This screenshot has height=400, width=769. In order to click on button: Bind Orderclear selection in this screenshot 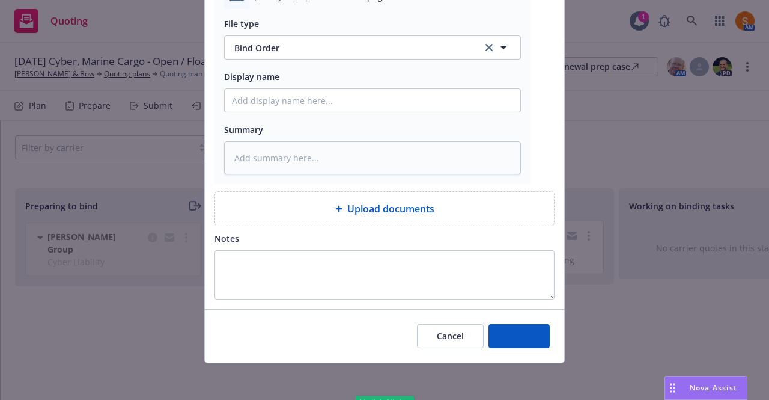, I will do `click(373, 47)`.